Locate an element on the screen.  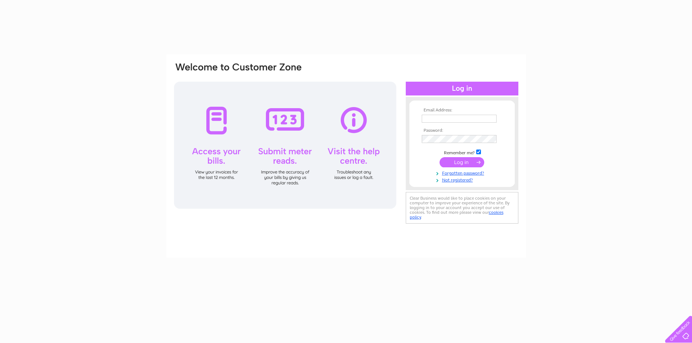
a: cookies policy is located at coordinates (456, 215).